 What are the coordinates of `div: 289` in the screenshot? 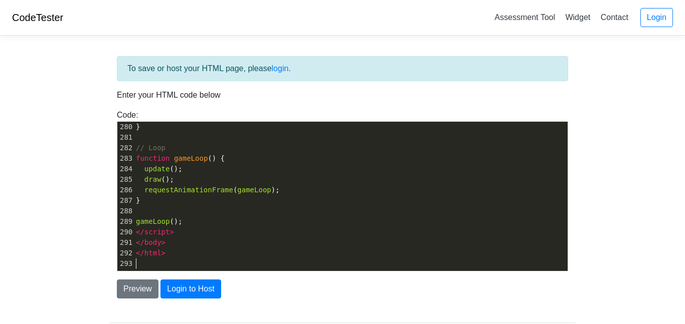 It's located at (125, 222).